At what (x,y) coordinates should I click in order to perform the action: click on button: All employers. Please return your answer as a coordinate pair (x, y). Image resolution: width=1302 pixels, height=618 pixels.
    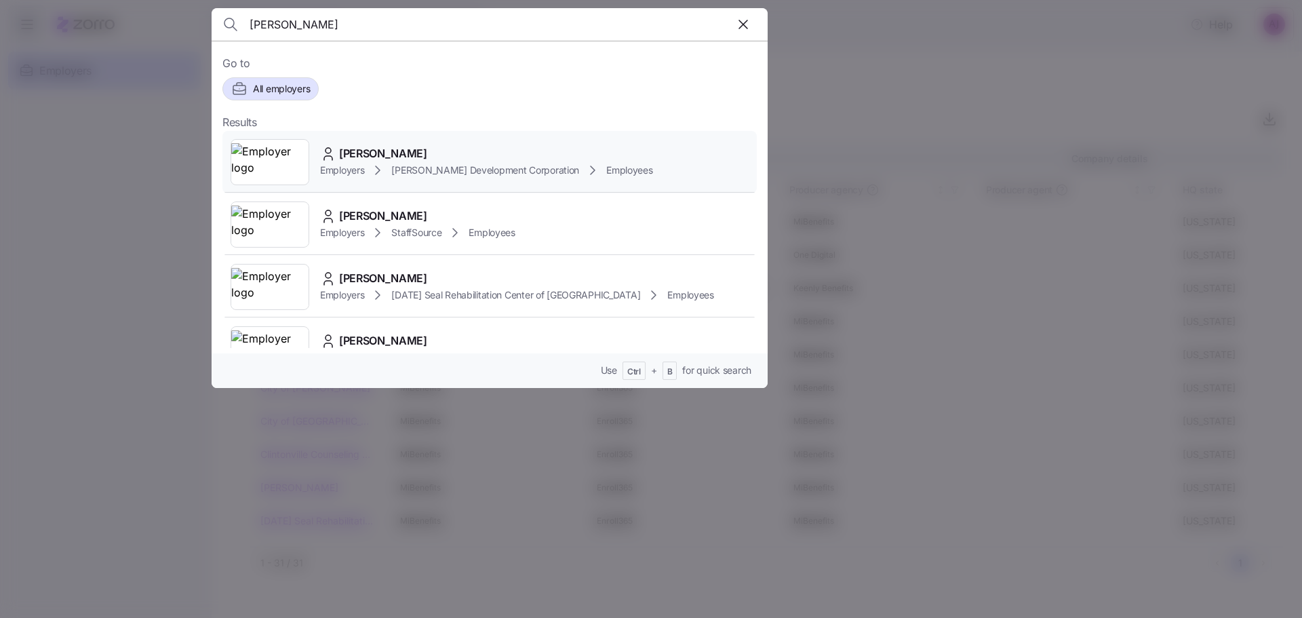
    Looking at the image, I should click on (271, 89).